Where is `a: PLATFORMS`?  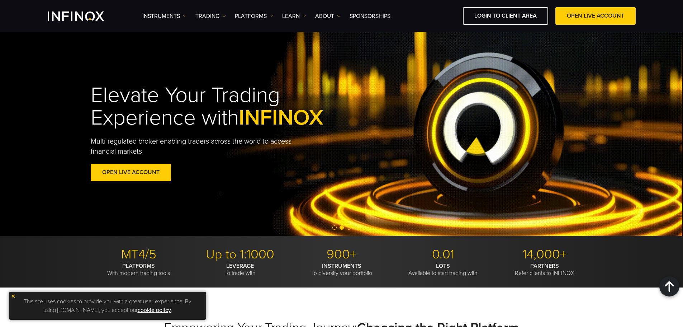 a: PLATFORMS is located at coordinates (254, 16).